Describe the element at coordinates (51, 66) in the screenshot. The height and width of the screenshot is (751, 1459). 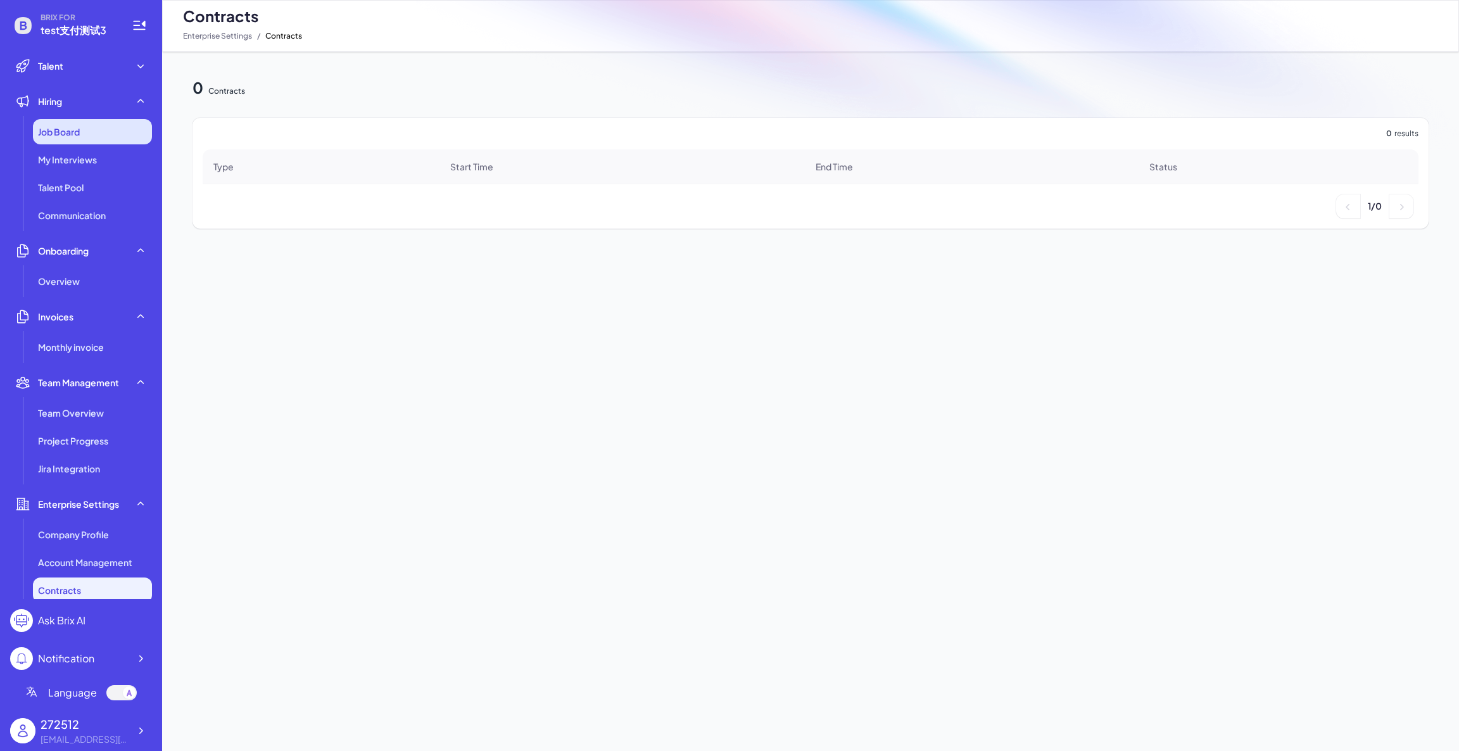
I see `span: Talent` at that location.